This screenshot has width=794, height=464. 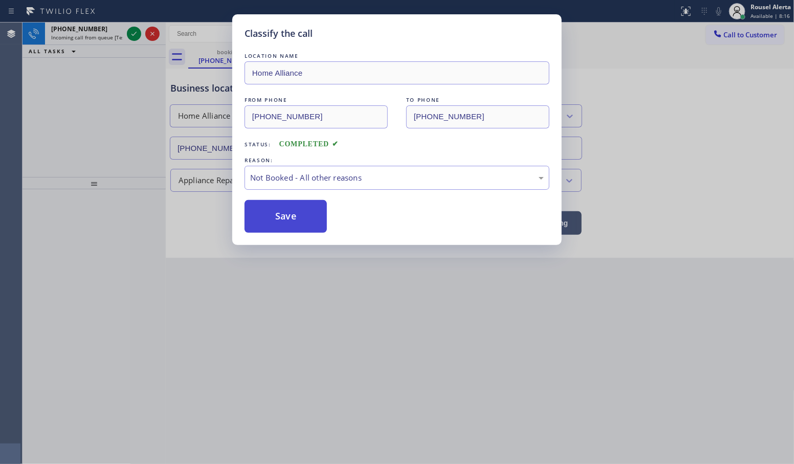 What do you see at coordinates (309, 144) in the screenshot?
I see `span: COMPLETED` at bounding box center [309, 144].